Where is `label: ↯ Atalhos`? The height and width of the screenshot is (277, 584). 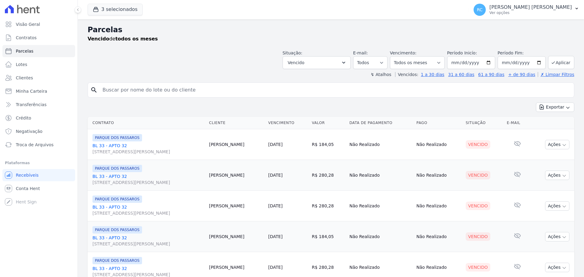
label: ↯ Atalhos is located at coordinates (381, 75).